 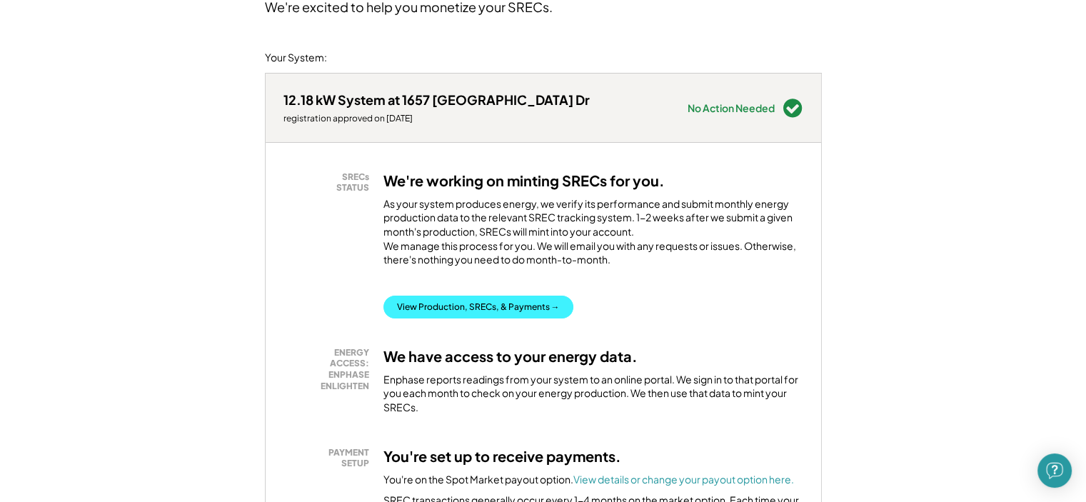 I want to click on button: View Production, SRECs, & Payments →, so click(x=478, y=307).